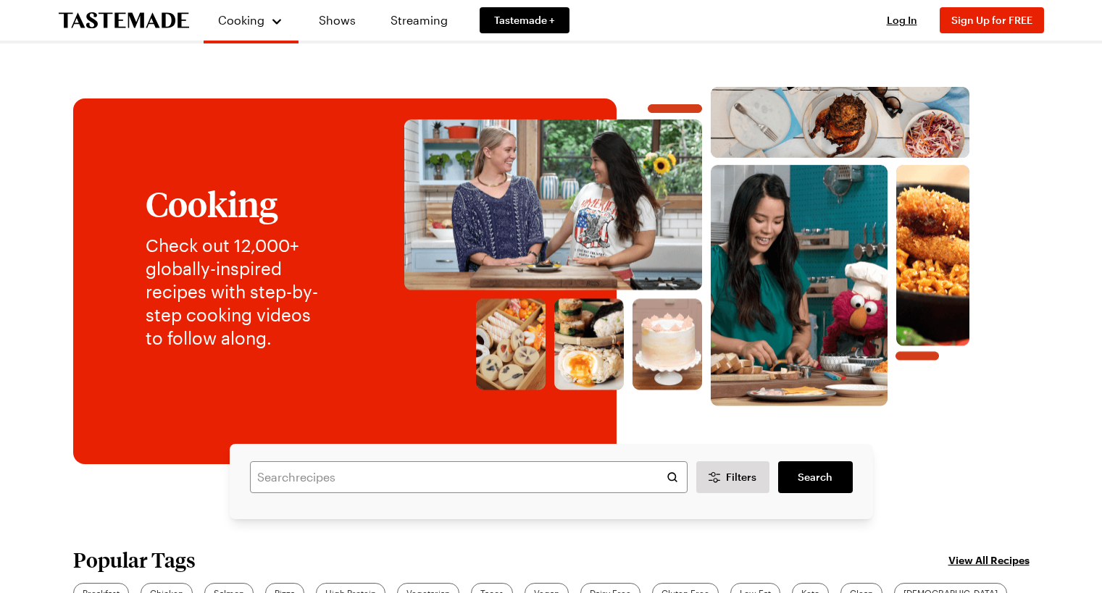  What do you see at coordinates (733, 477) in the screenshot?
I see `button: Desktop filters` at bounding box center [733, 477].